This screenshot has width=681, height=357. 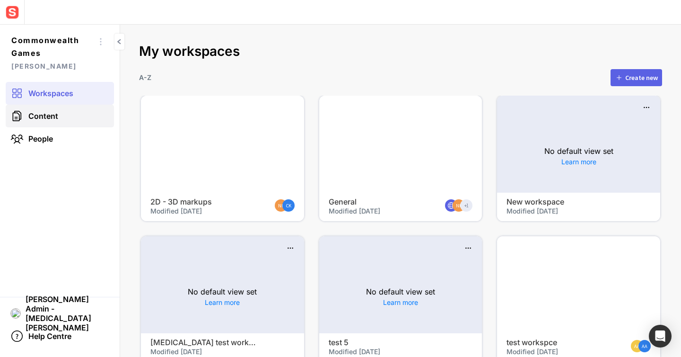 I want to click on text: CK, so click(x=289, y=205).